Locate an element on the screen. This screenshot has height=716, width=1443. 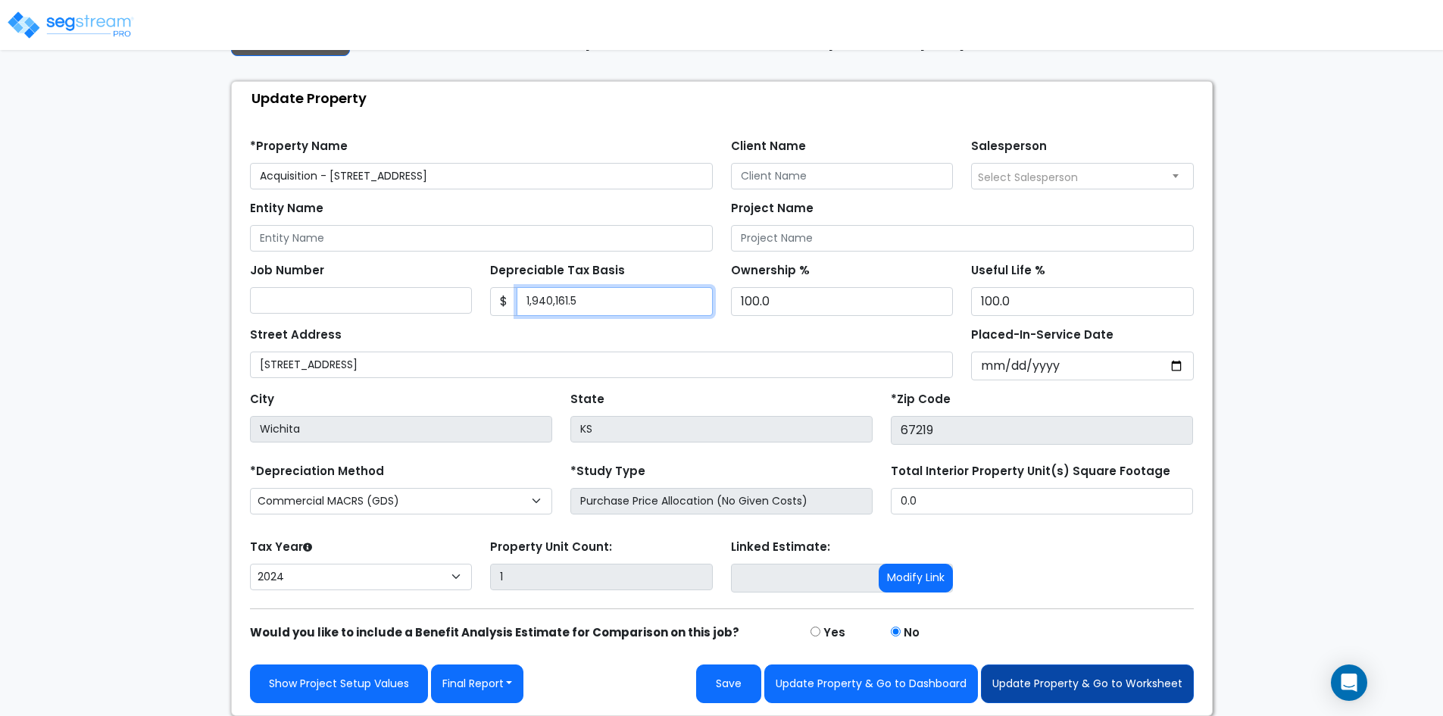
input: 0.00 is located at coordinates (614, 301).